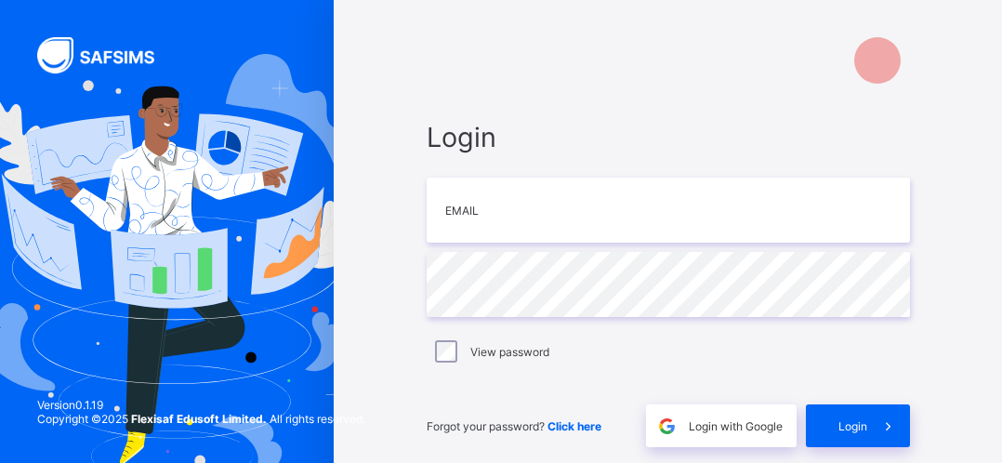 The image size is (1002, 463). What do you see at coordinates (574, 426) in the screenshot?
I see `span: Click here` at bounding box center [574, 426].